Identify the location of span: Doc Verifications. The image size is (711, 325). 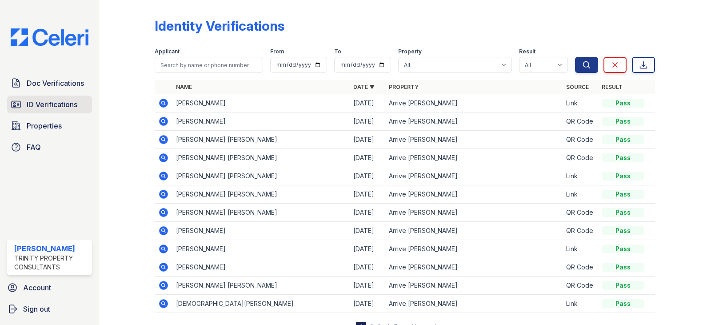
(55, 83).